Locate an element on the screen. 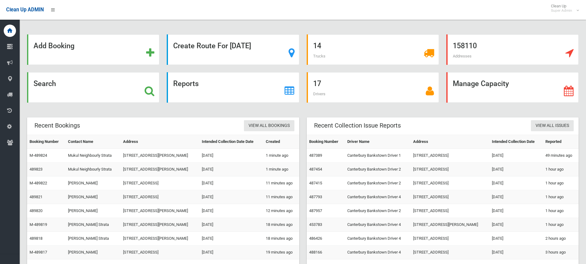  td: 12 minutes ago is located at coordinates (281, 211).